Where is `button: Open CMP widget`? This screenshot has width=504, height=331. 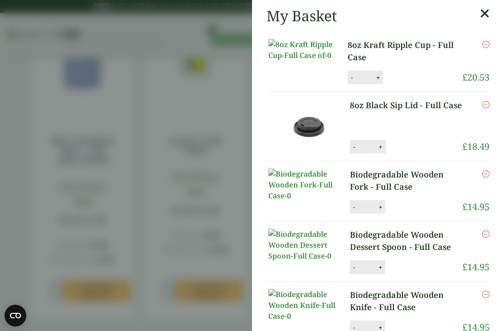 button: Open CMP widget is located at coordinates (15, 316).